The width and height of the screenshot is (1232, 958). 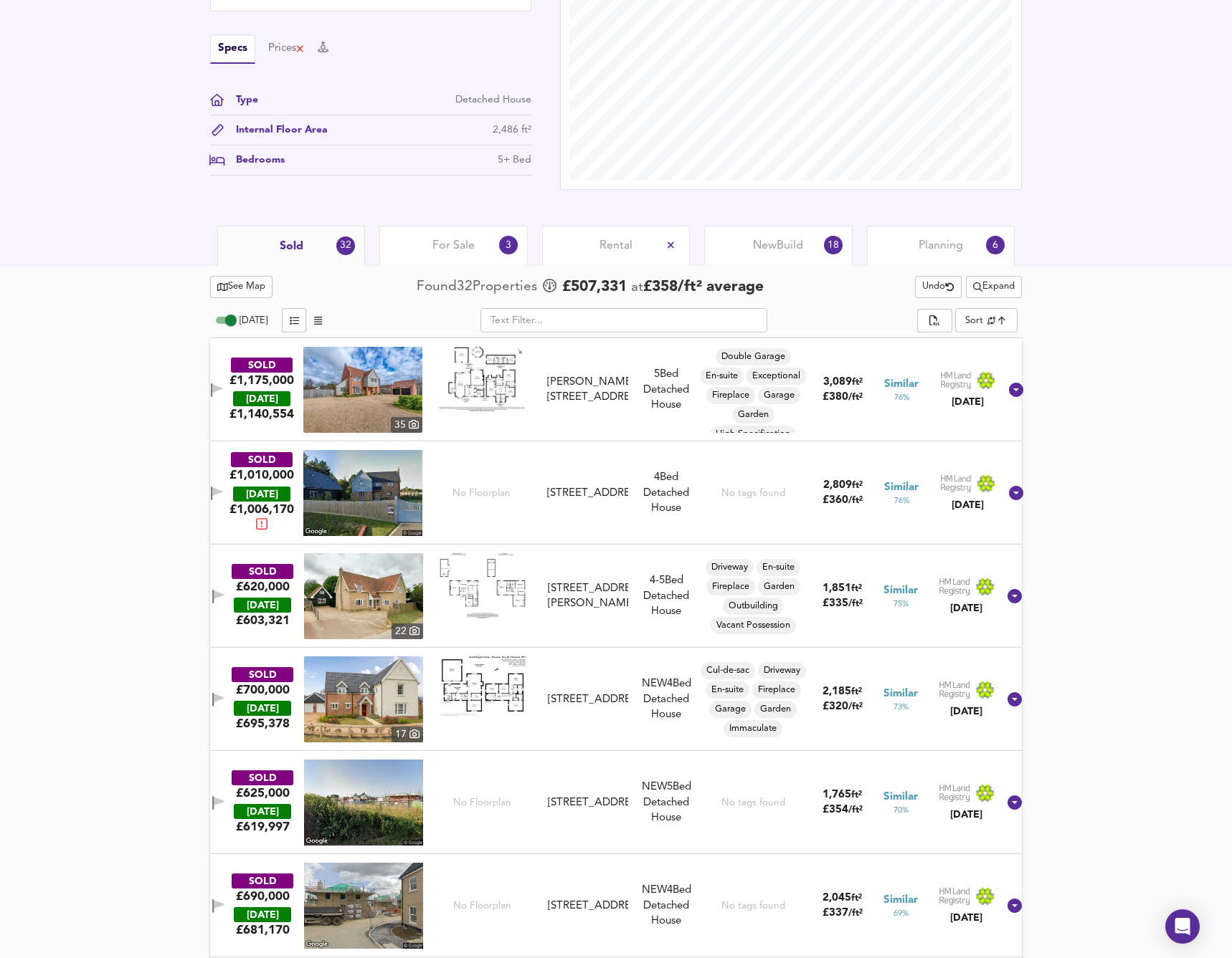 What do you see at coordinates (407, 632) in the screenshot?
I see `div: 22` at bounding box center [407, 632].